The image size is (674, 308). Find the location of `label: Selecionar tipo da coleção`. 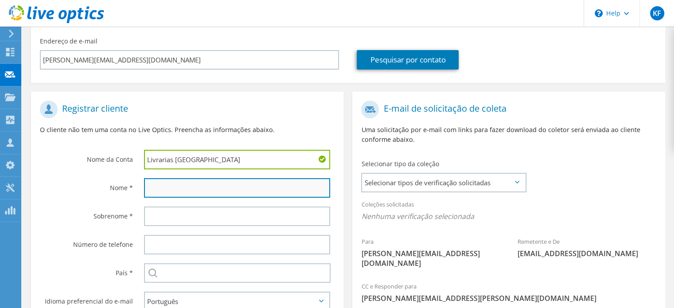

label: Selecionar tipo da coleção is located at coordinates (400, 164).